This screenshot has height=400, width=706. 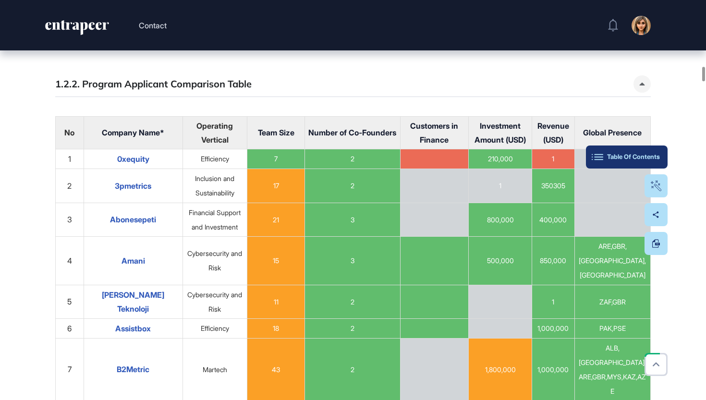 I want to click on span: 800,000, so click(x=501, y=220).